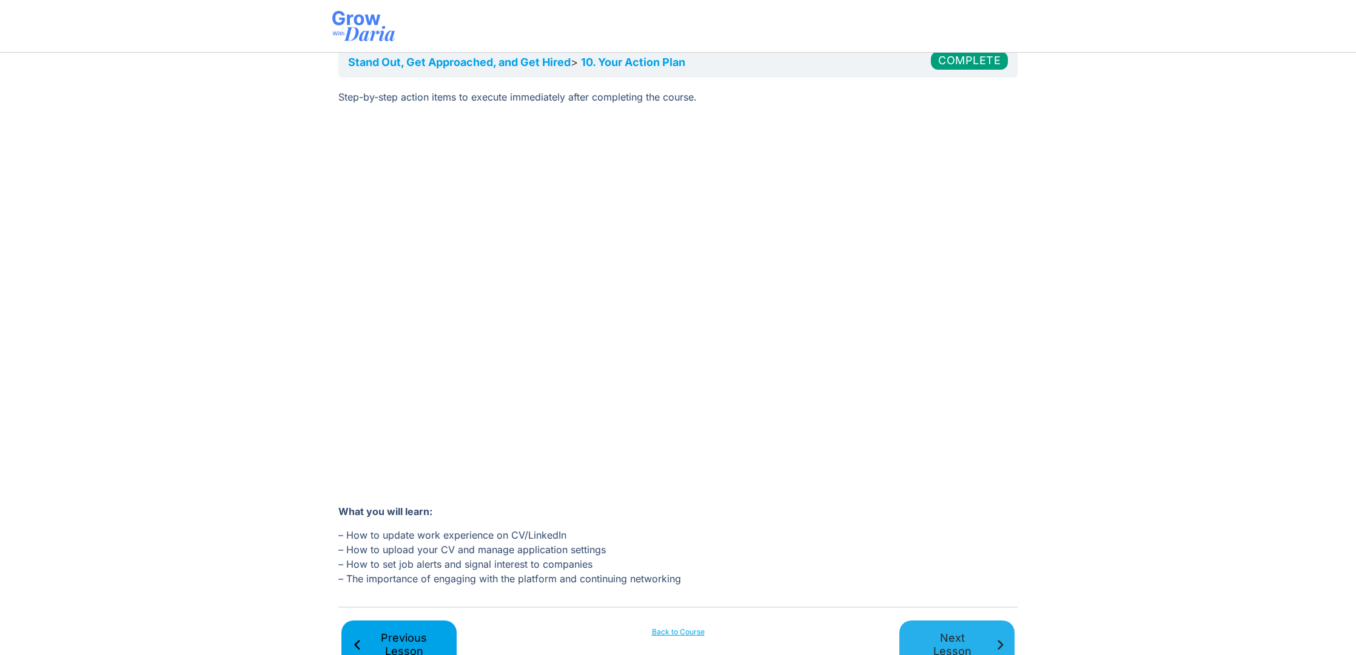  What do you see at coordinates (678, 632) in the screenshot?
I see `a: Back to Course` at bounding box center [678, 632].